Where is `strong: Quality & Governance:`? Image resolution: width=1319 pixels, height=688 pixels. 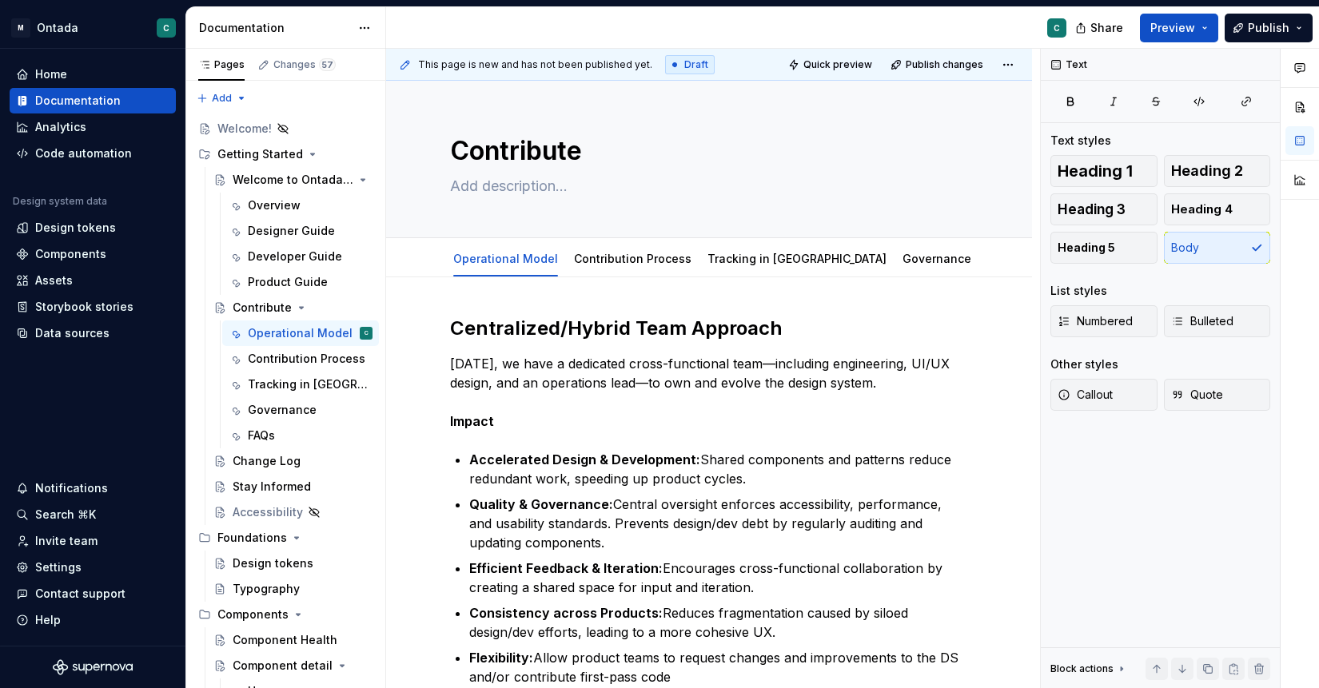 strong: Quality & Governance: is located at coordinates (541, 504).